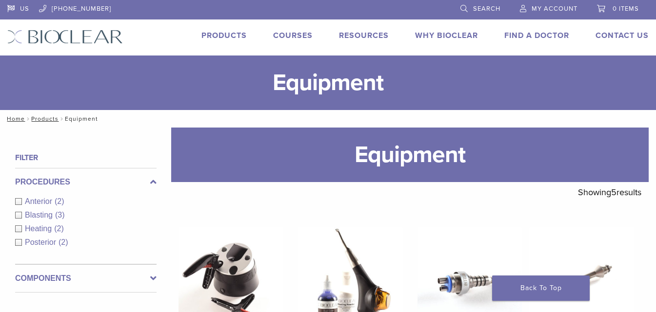 The width and height of the screenshot is (656, 312). I want to click on a: Resources, so click(364, 36).